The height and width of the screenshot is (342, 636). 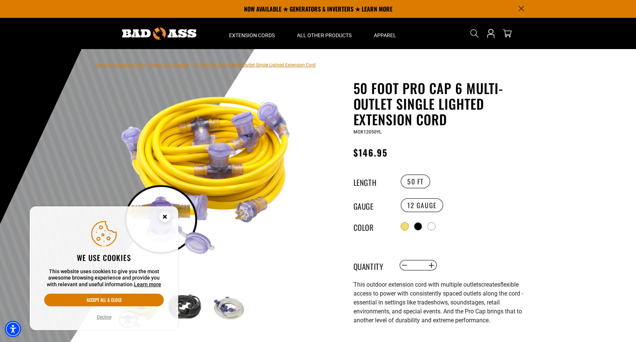 What do you see at coordinates (255, 65) in the screenshot?
I see `span: 50 Foot Pro Cap 6 Multi-Outlet Single Lighted Extension Cord` at bounding box center [255, 65].